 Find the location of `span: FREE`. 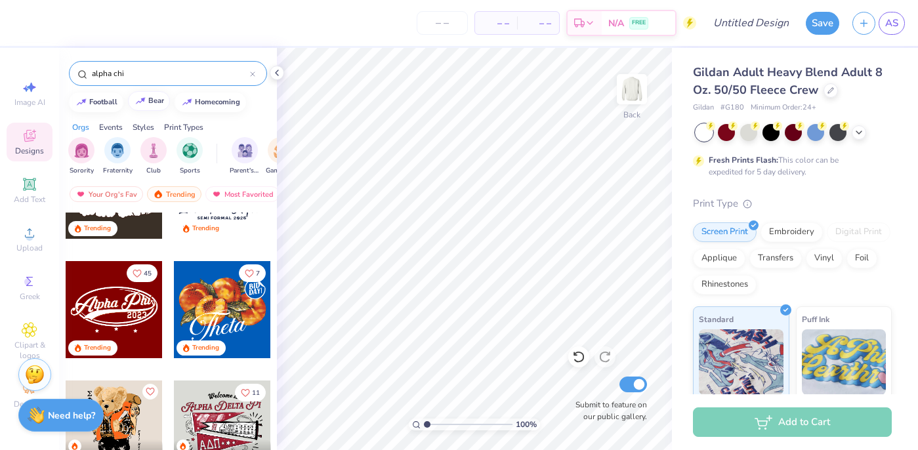

span: FREE is located at coordinates (638, 23).